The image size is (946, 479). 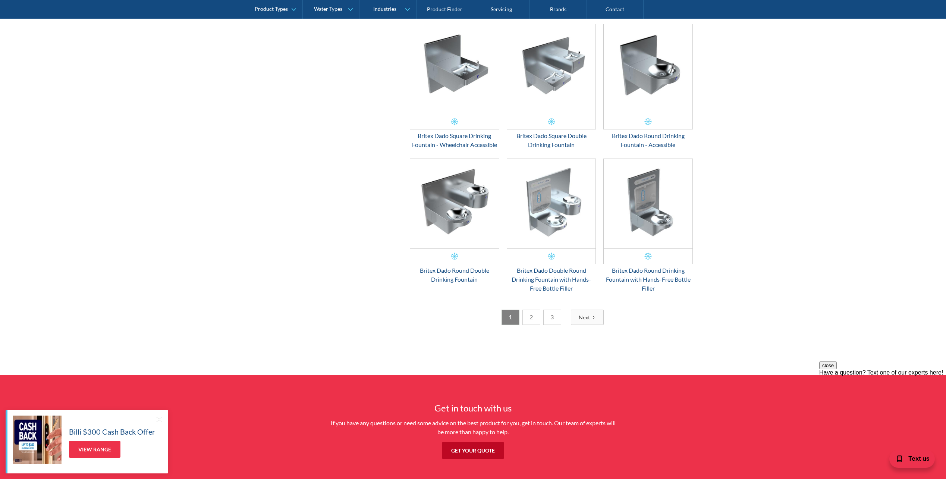 I want to click on div: Industries, so click(x=385, y=9).